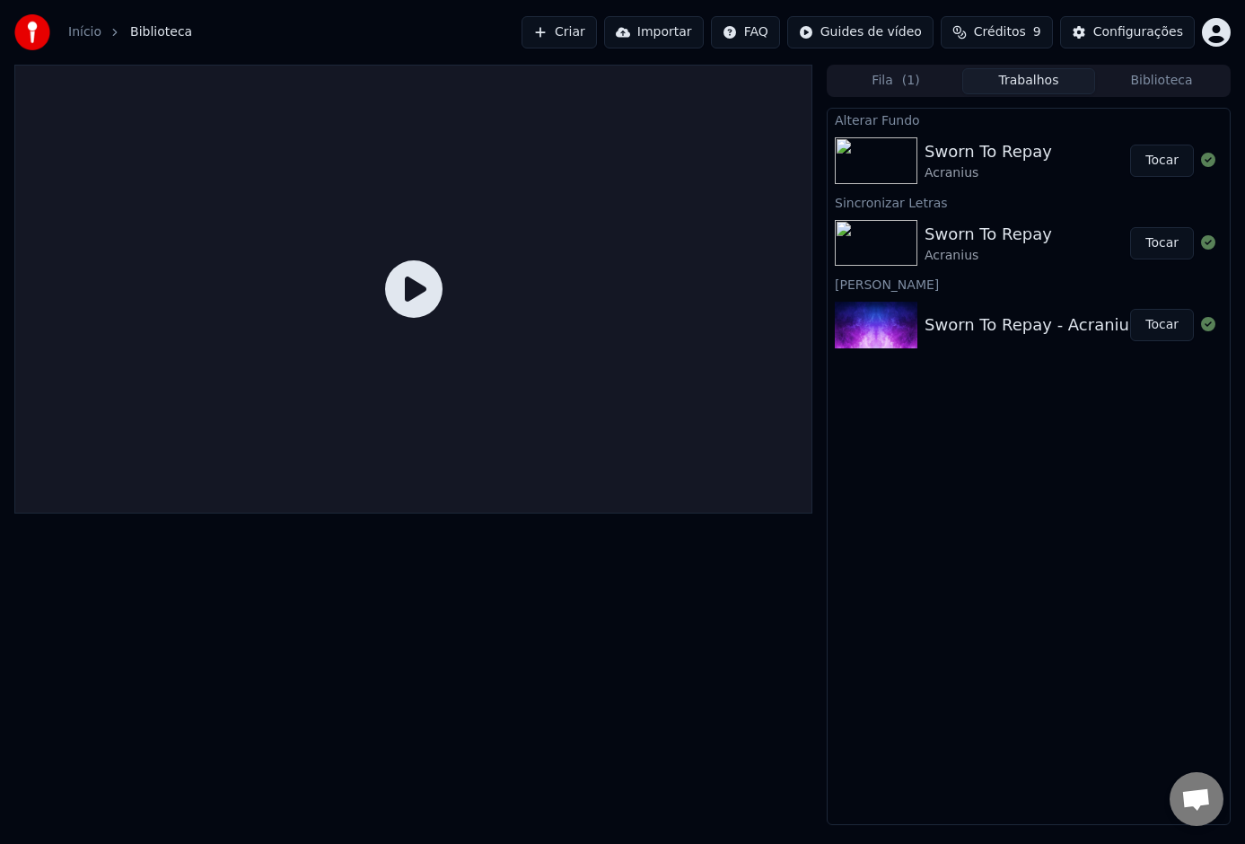  I want to click on button: Importar, so click(654, 32).